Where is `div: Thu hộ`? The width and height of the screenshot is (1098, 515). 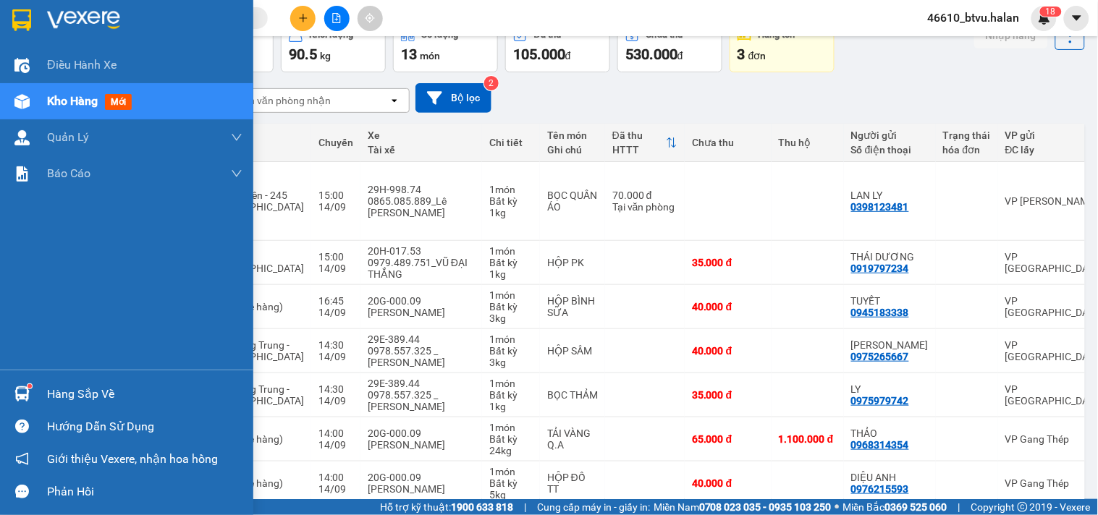
div: Thu hộ is located at coordinates (808, 143).